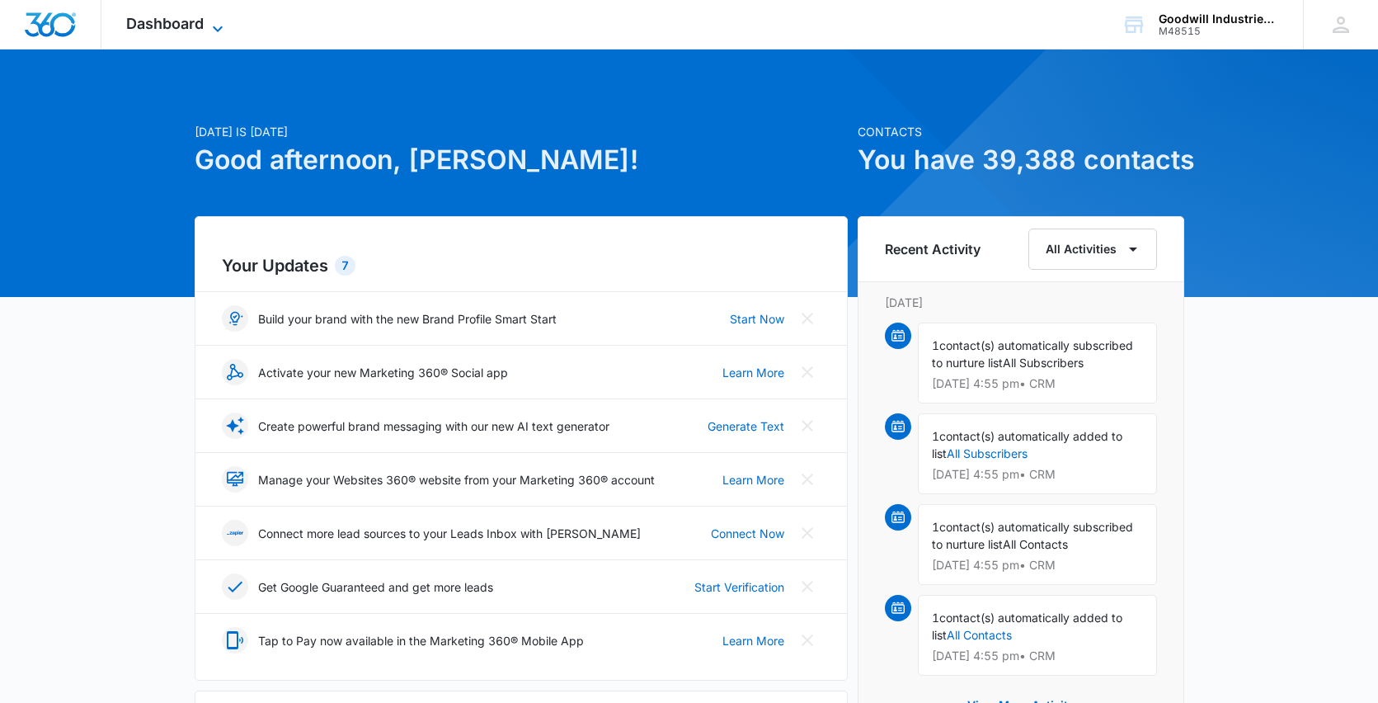 The width and height of the screenshot is (1378, 703). What do you see at coordinates (345, 266) in the screenshot?
I see `div: 7` at bounding box center [345, 266].